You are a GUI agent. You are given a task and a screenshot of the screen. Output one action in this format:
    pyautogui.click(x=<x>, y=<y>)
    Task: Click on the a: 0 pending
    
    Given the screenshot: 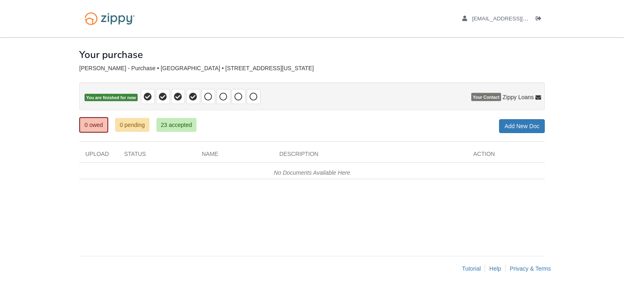 What is the action you would take?
    pyautogui.click(x=132, y=125)
    